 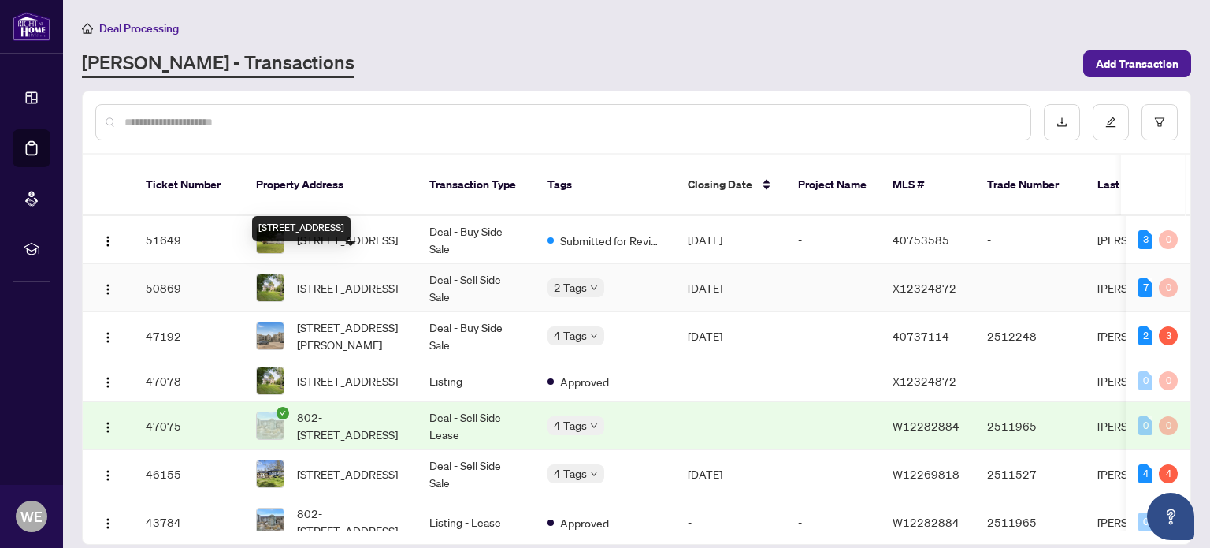 I want to click on button: Add Transaction, so click(x=1137, y=64).